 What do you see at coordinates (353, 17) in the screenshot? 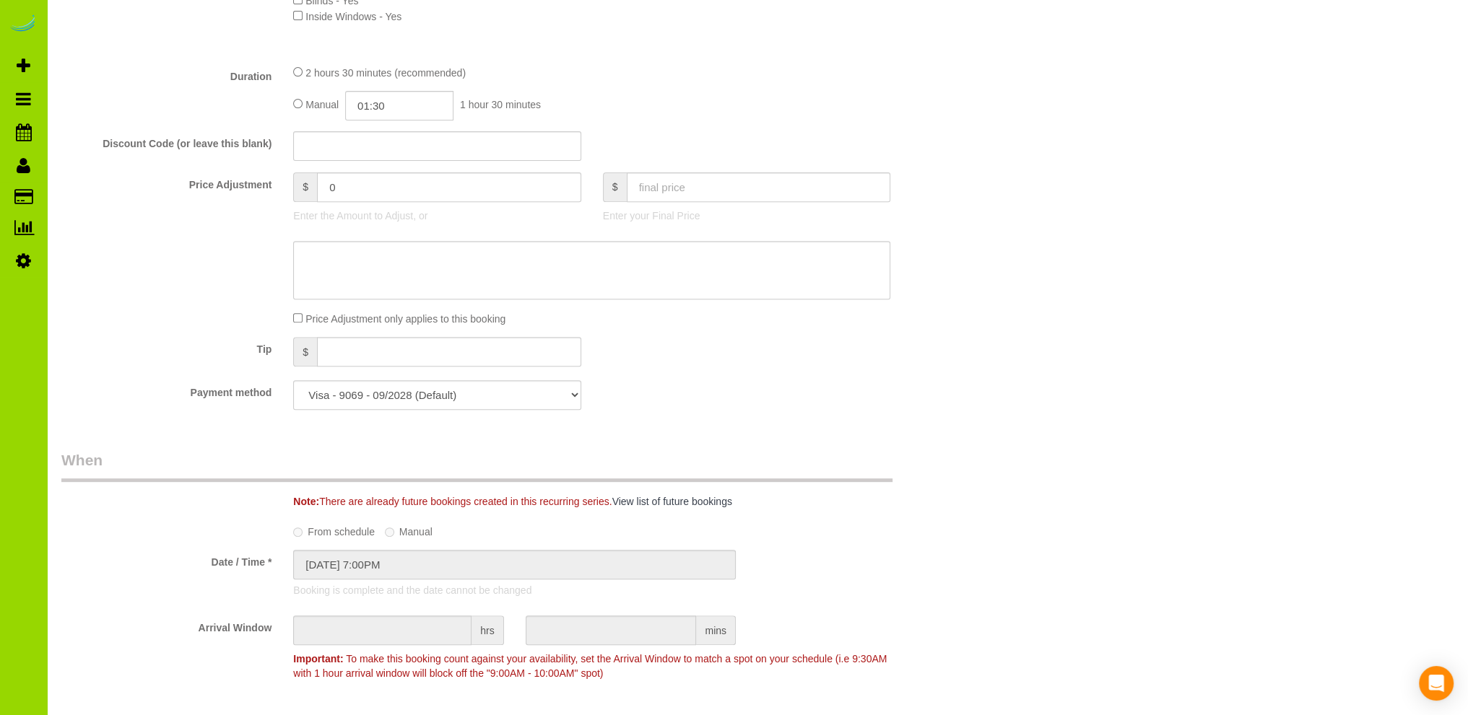
I see `span: Inside Windows - Yes` at bounding box center [353, 17].